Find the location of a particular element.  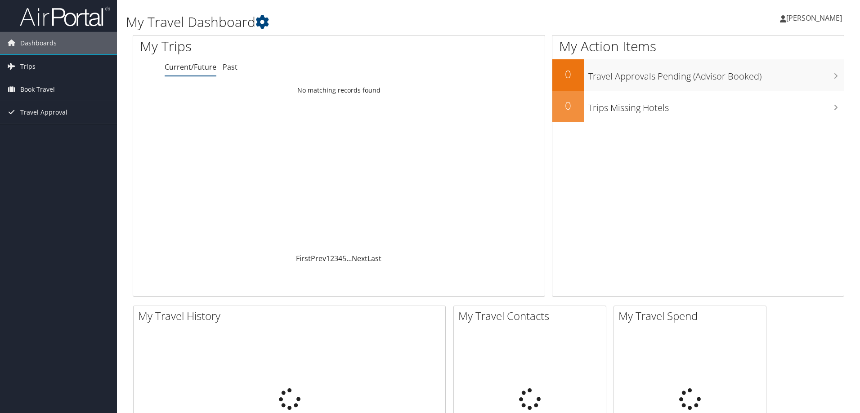

a: 0Trips Missing Hotels is located at coordinates (698, 107).